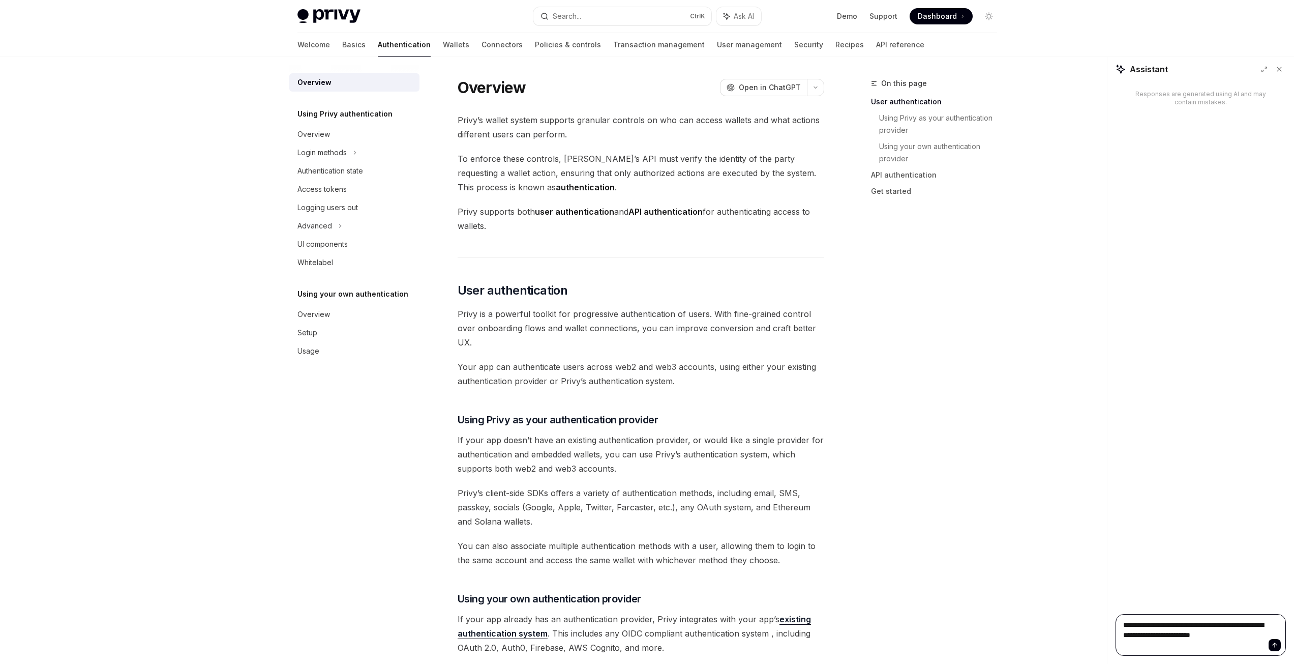 This screenshot has width=1294, height=664. What do you see at coordinates (558, 420) in the screenshot?
I see `span: Using Privy as your authentication provider` at bounding box center [558, 420].